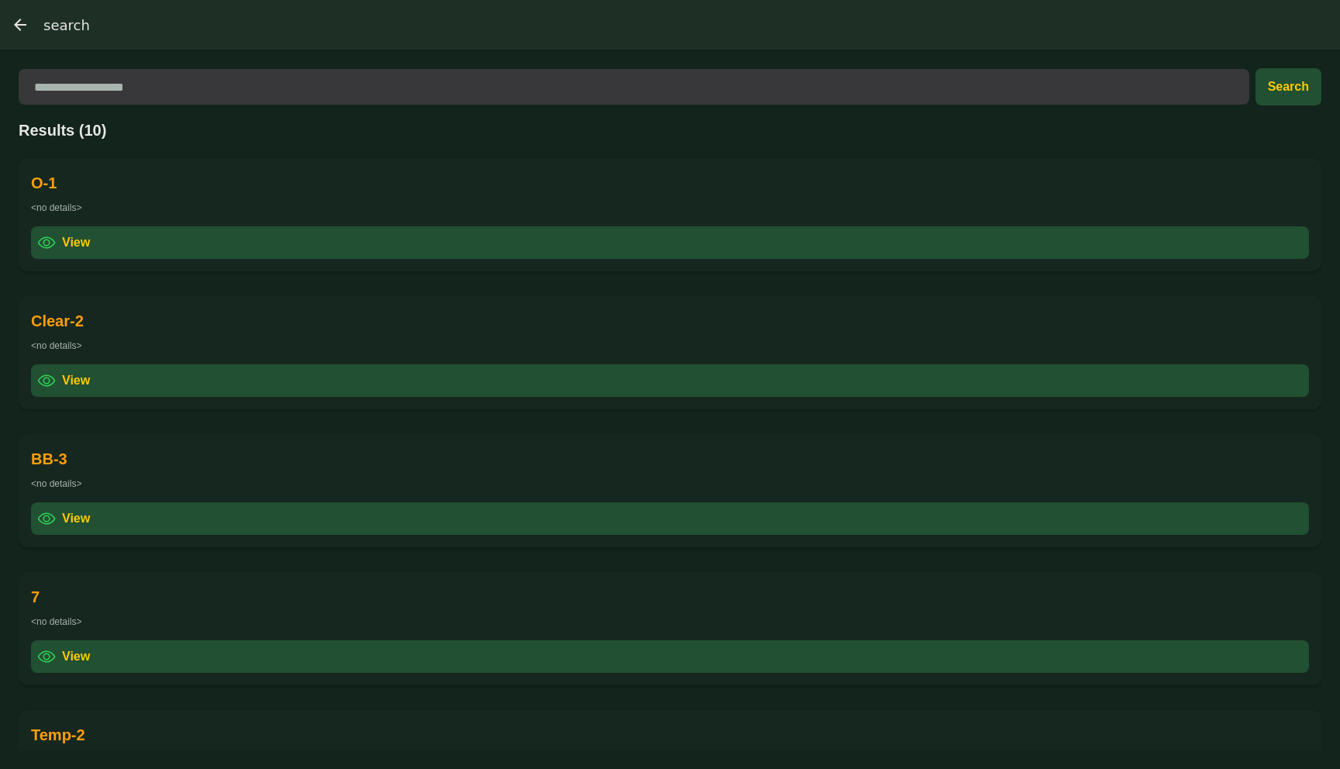  What do you see at coordinates (35, 597) in the screenshot?
I see `div: 7` at bounding box center [35, 597].